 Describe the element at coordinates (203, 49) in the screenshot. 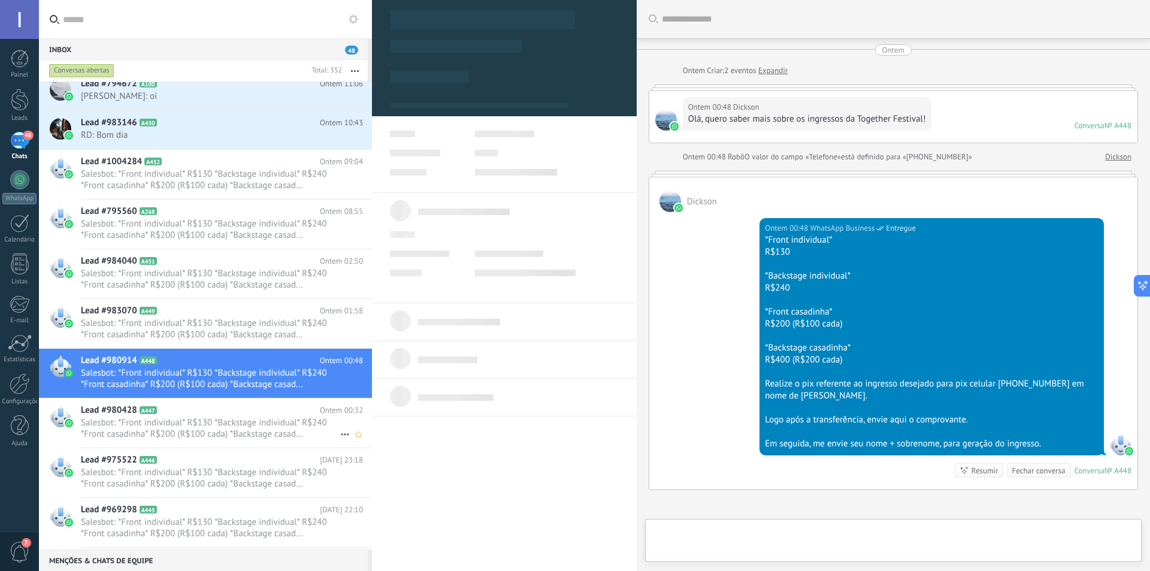

I see `div: Inbox` at that location.